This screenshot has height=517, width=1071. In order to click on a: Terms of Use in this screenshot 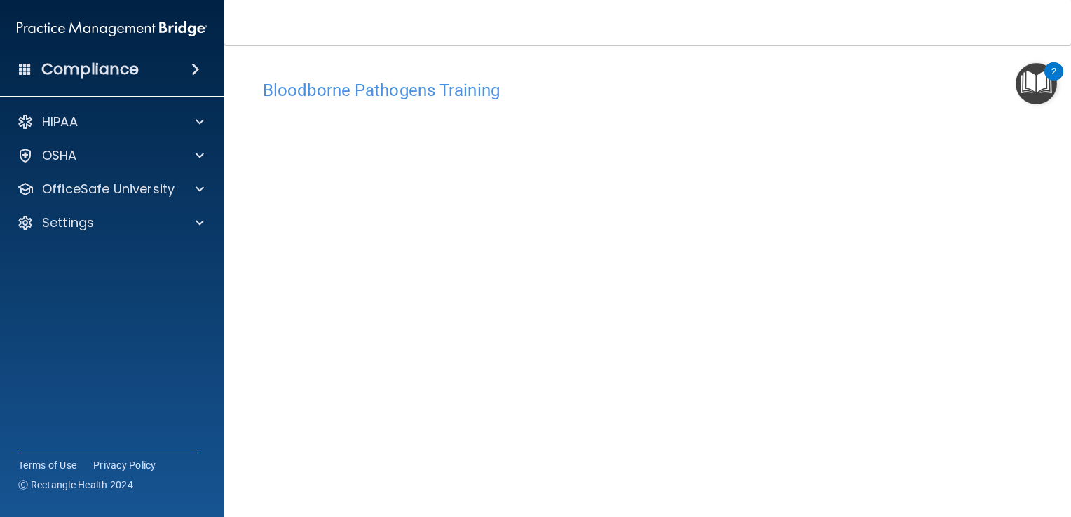, I will do `click(47, 465)`.